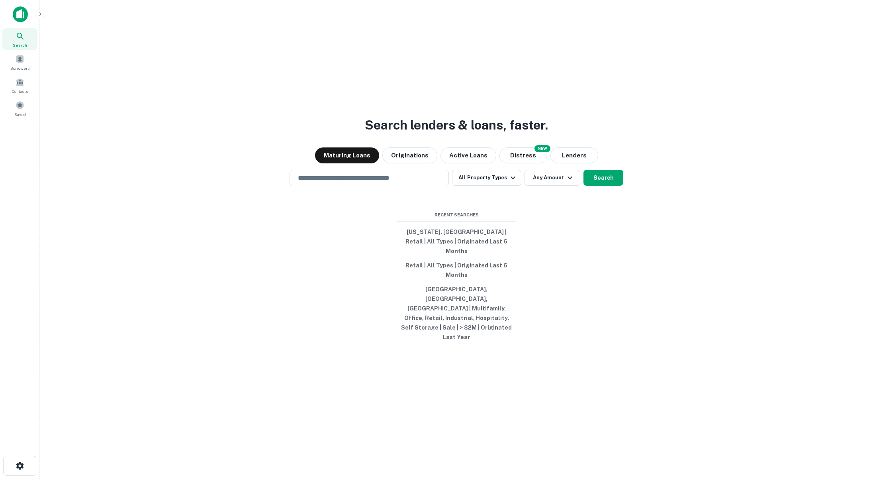  I want to click on span: Borrowers, so click(20, 68).